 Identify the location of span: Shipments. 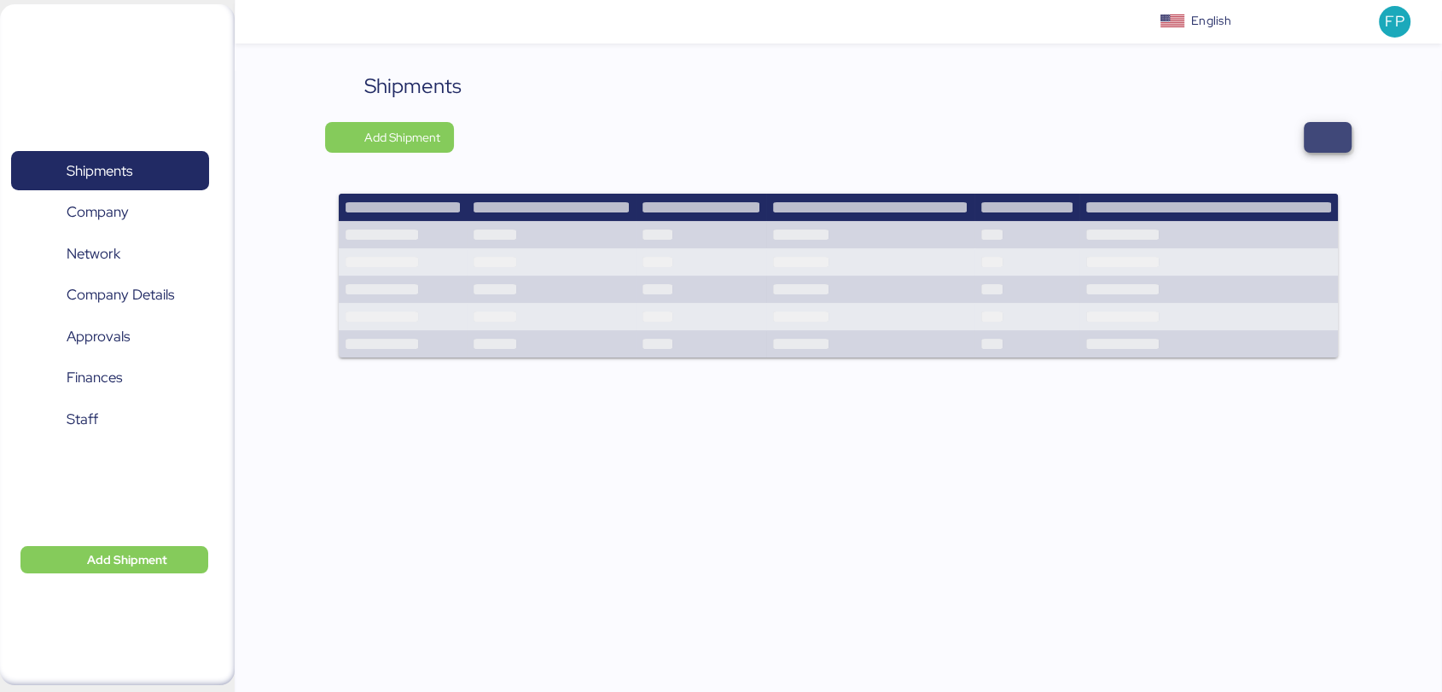
(99, 171).